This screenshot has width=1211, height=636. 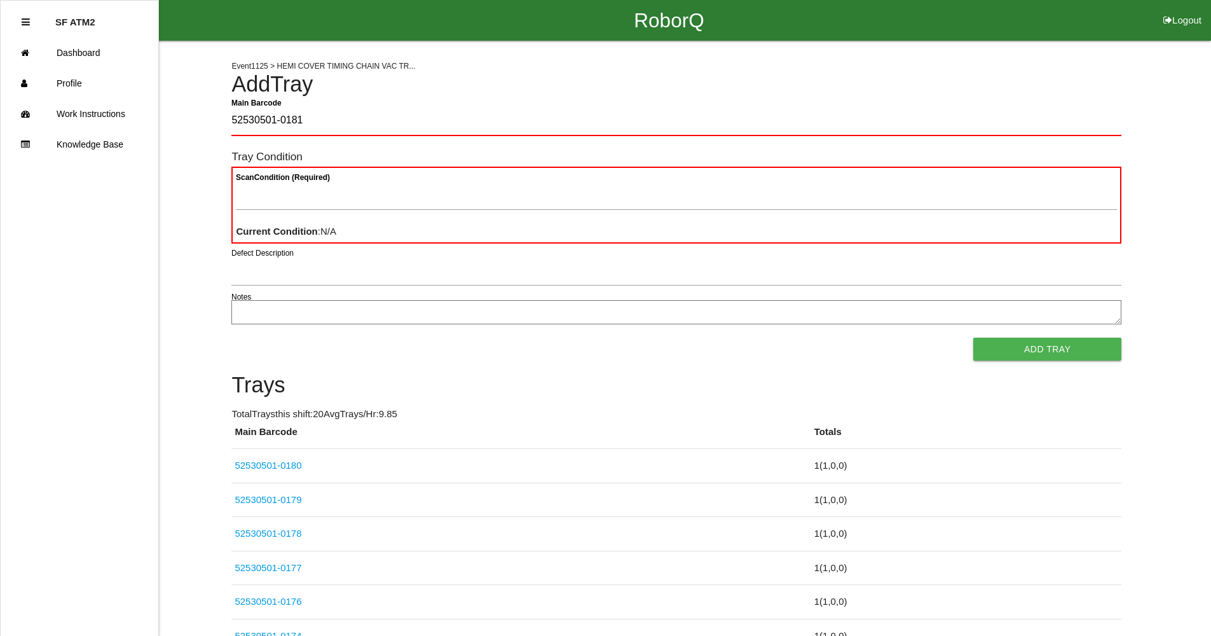 I want to click on a: 52530501-0179, so click(x=268, y=499).